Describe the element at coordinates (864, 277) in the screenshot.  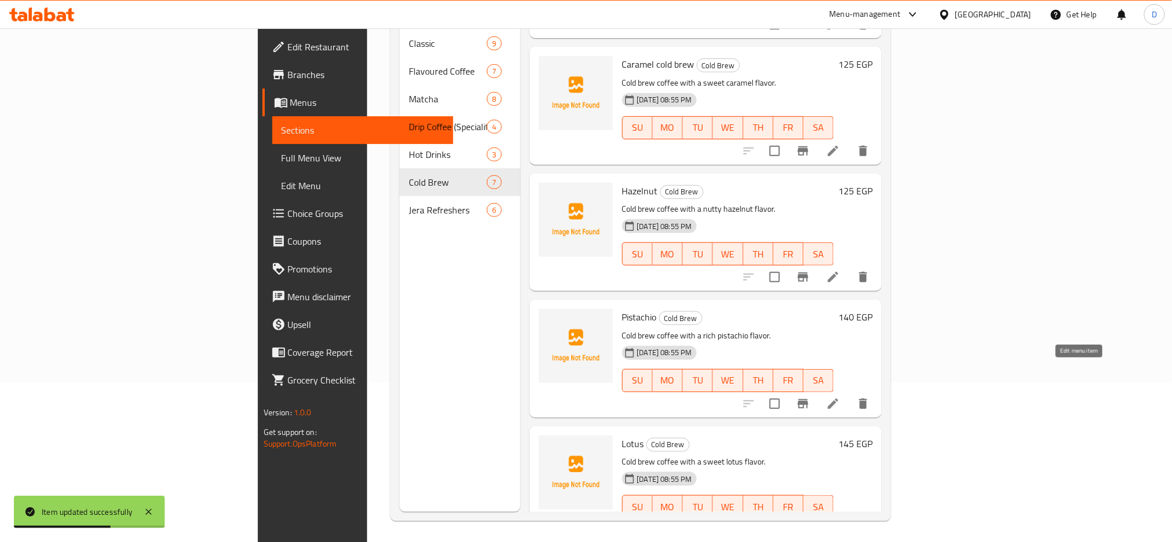
I see `button: delete` at that location.